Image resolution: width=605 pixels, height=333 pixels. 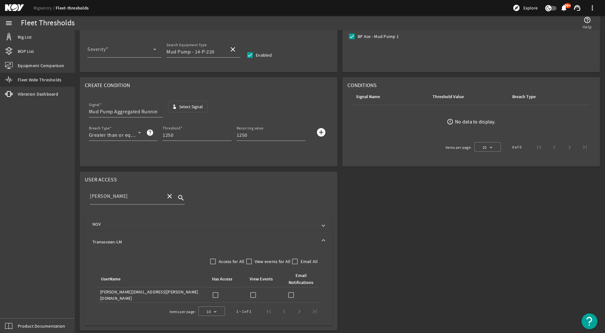 I want to click on div: Threshold Value, so click(x=448, y=97).